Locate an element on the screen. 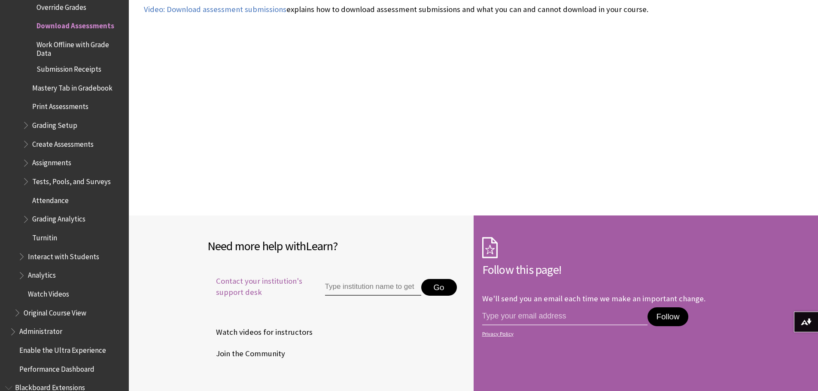 This screenshot has width=818, height=391. p: explains how to download assessment submissions and what you can and cannot download in your course. is located at coordinates (410, 9).